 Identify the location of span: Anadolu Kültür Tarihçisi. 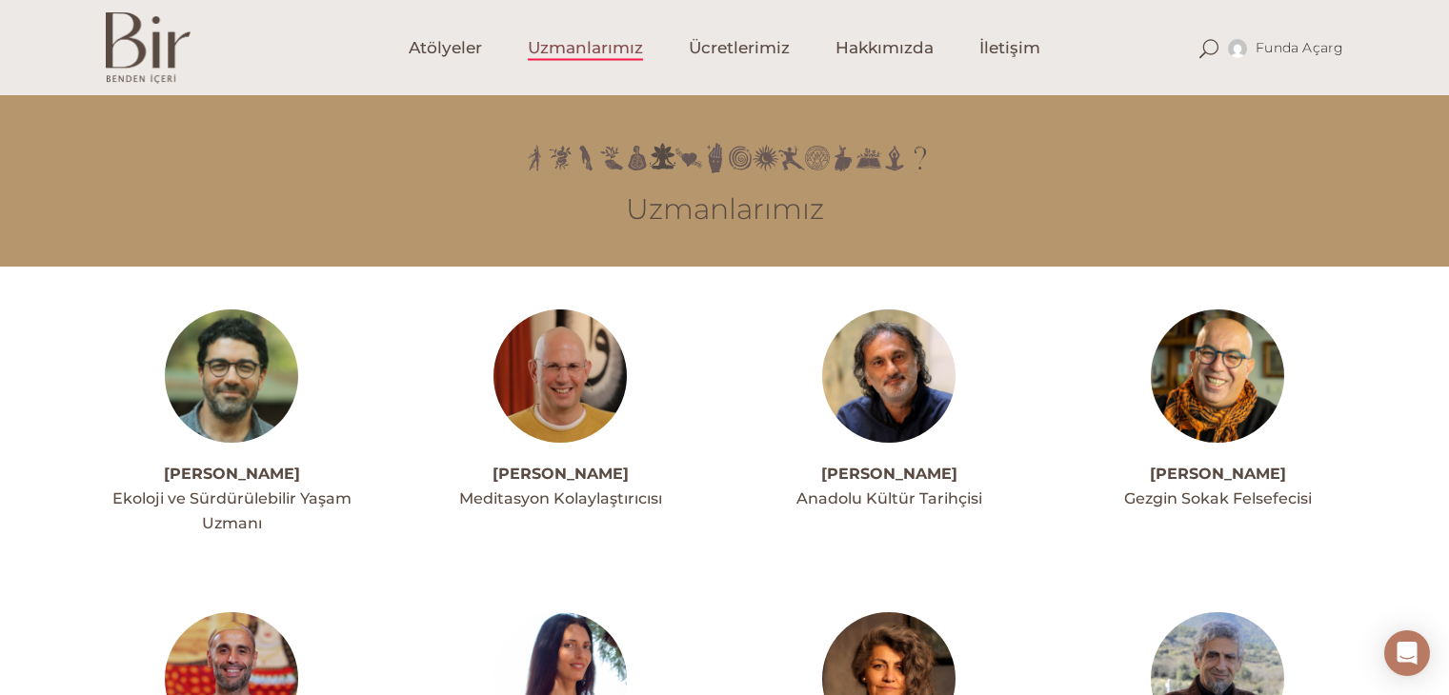
(889, 498).